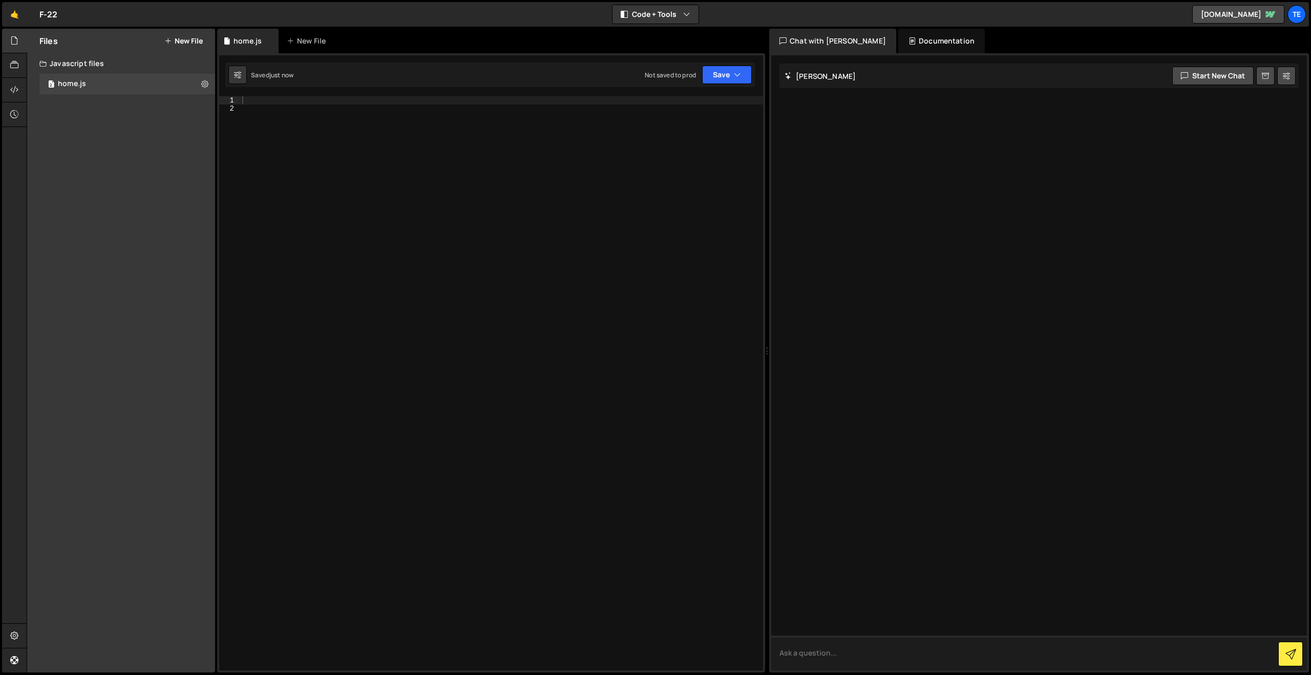 This screenshot has width=1311, height=675. Describe the element at coordinates (230, 109) in the screenshot. I see `div: 2` at that location.